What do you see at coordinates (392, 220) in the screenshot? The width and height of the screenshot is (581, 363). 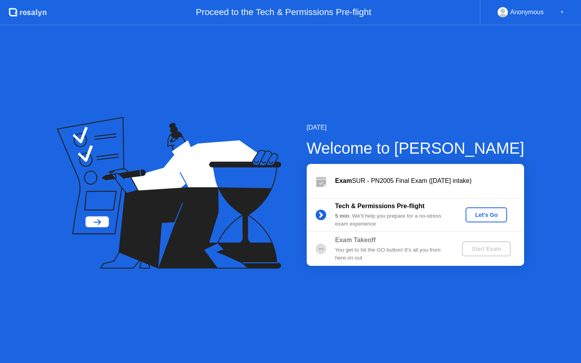 I see `div: : We’ll help you prepare for a no-stress exam experience` at bounding box center [392, 220].